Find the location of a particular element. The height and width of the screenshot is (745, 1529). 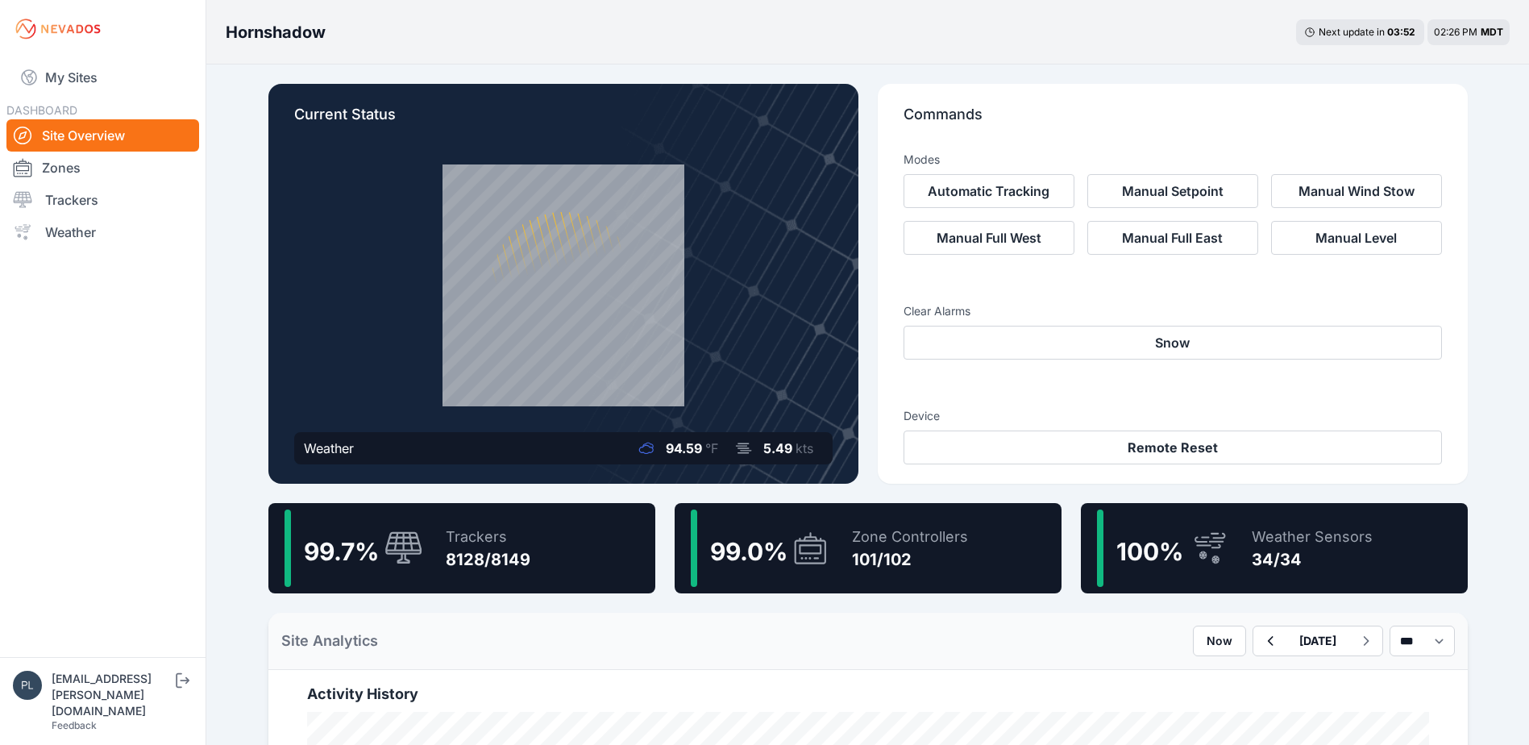

h3: Modes is located at coordinates (922, 160).